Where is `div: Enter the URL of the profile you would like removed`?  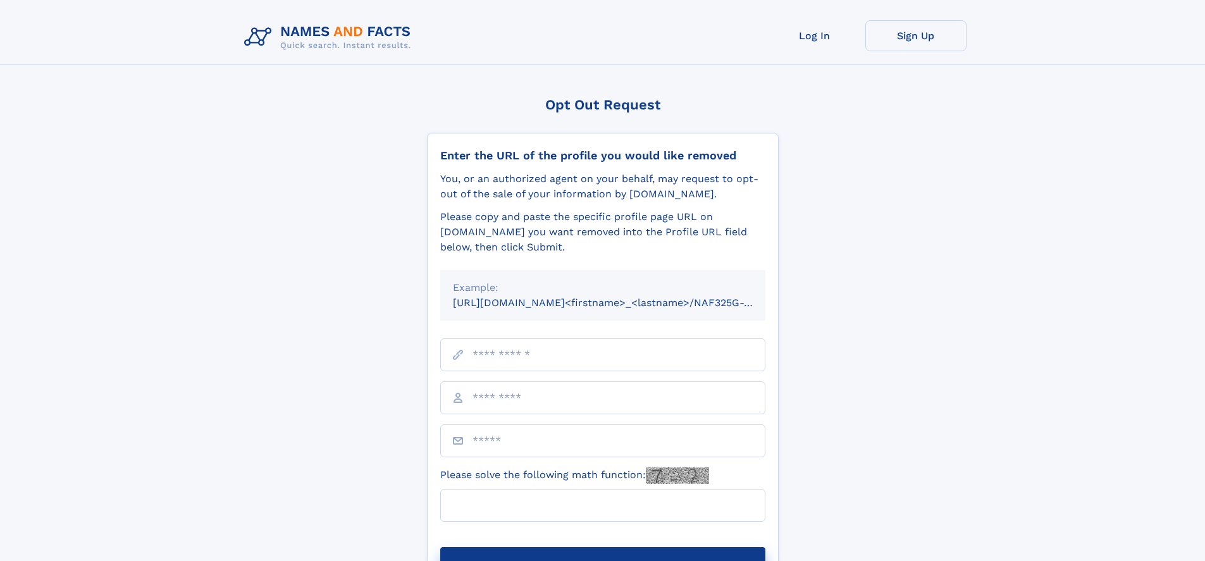
div: Enter the URL of the profile you would like removed is located at coordinates (603, 156).